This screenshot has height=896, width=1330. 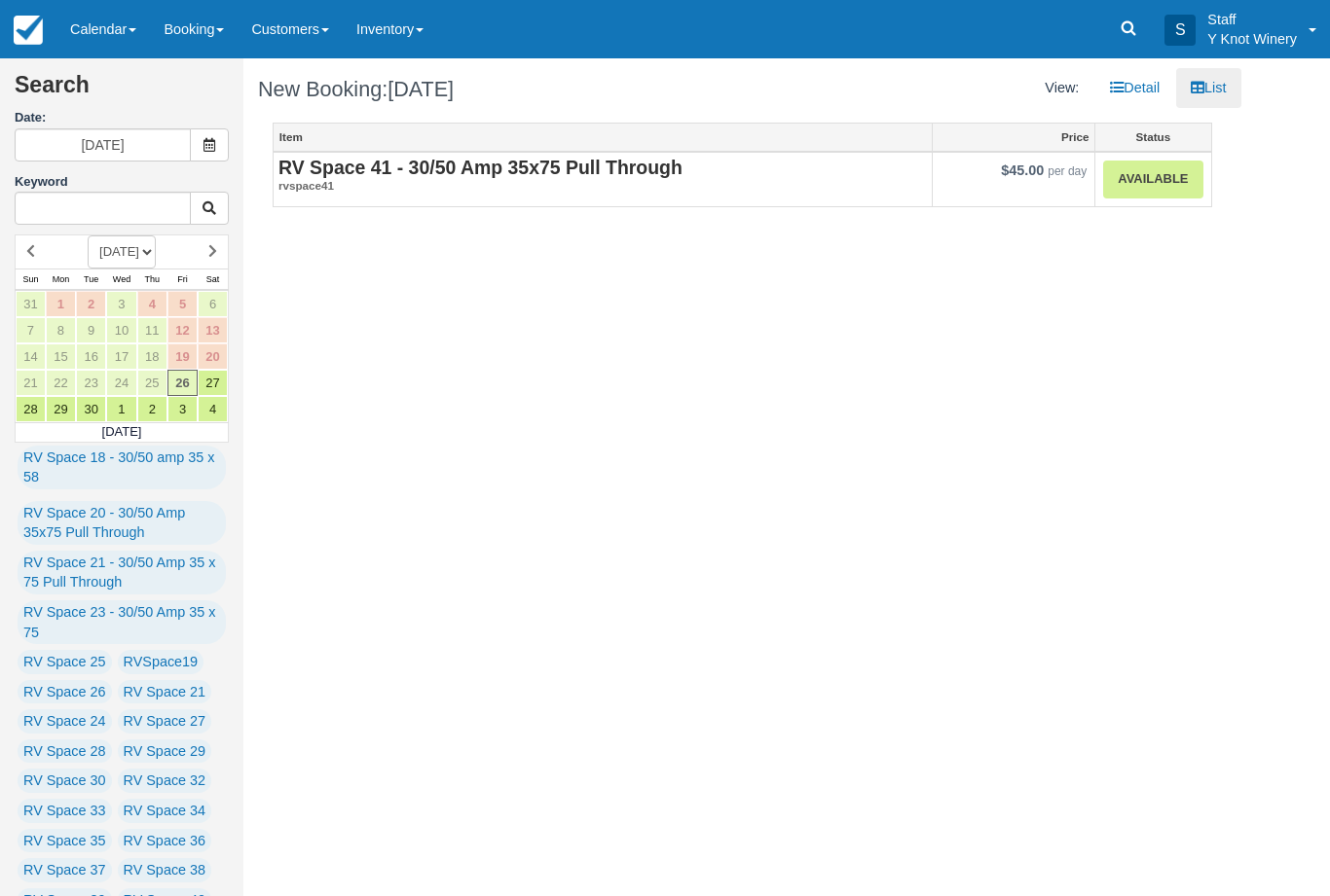 What do you see at coordinates (121, 383) in the screenshot?
I see `a: 24` at bounding box center [121, 383].